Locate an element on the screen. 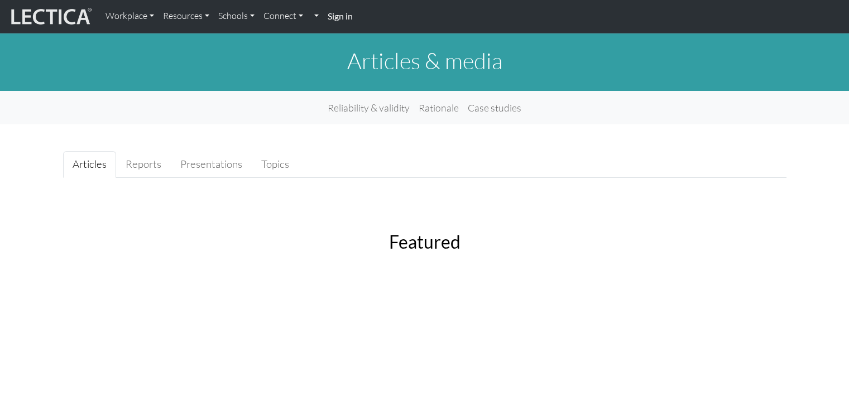  a: Reliability & validity is located at coordinates (368, 108).